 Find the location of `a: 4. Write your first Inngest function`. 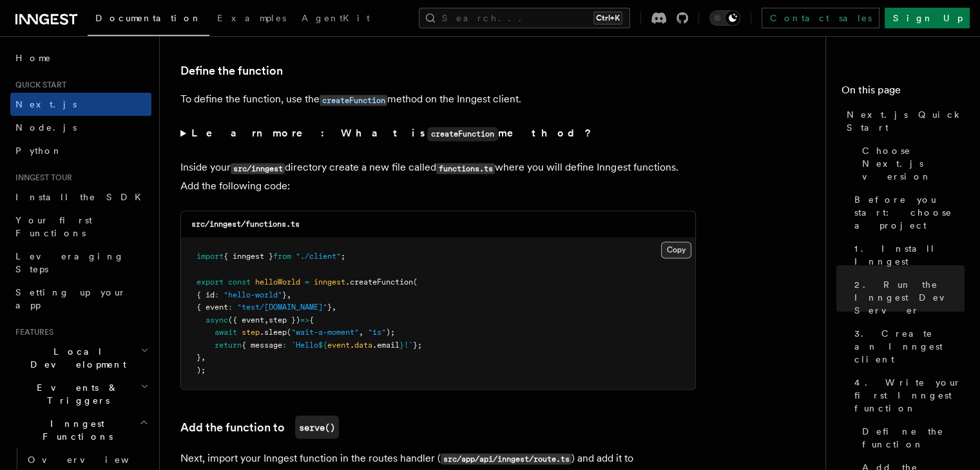

a: 4. Write your first Inngest function is located at coordinates (907, 396).